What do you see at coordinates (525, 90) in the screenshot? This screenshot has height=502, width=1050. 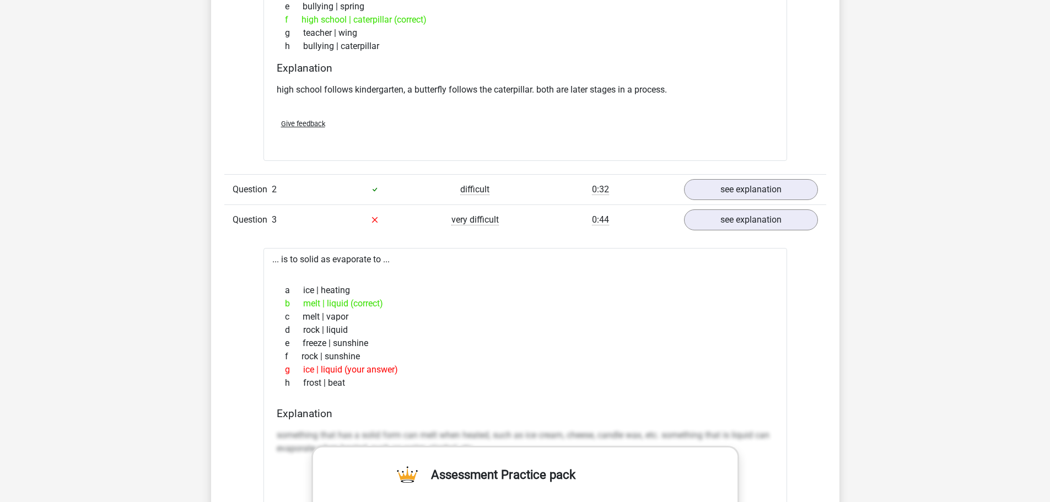 I see `p: high school follows kindergarten, a butterfly follows the caterpillar. both are later stages in a...` at bounding box center [525, 90].